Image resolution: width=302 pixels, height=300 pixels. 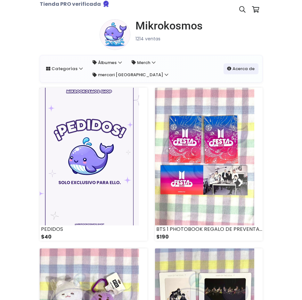 What do you see at coordinates (205, 157) in the screenshot?
I see `img: small_1753781744879.jpeg` at bounding box center [205, 157].